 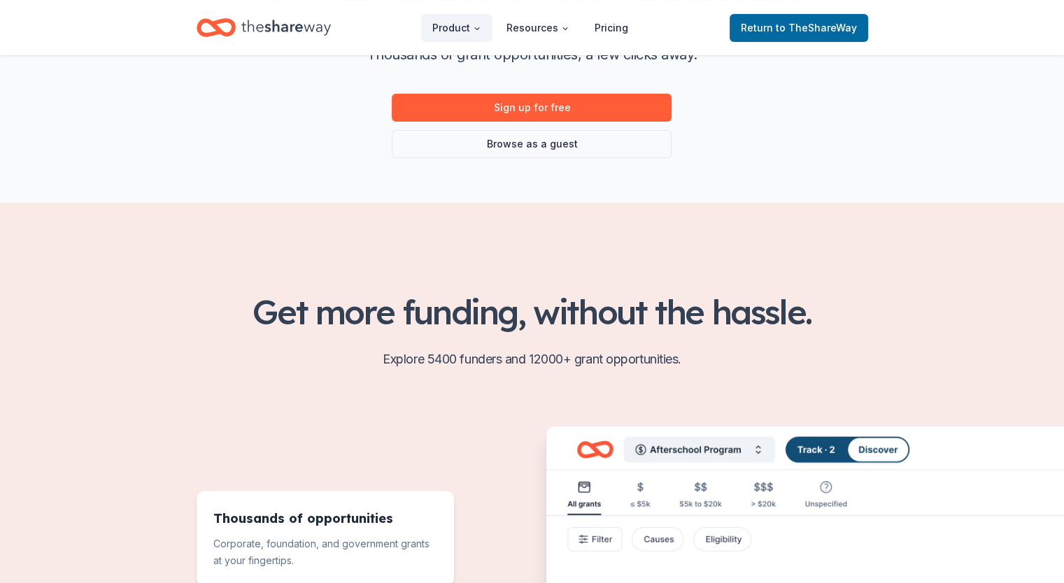 What do you see at coordinates (264, 27) in the screenshot?
I see `a: Home` at bounding box center [264, 27].